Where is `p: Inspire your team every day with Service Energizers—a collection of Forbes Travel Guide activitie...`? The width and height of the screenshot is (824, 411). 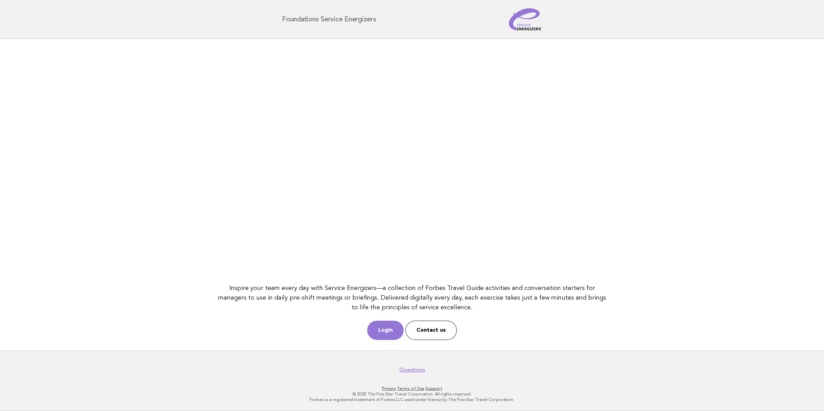 p: Inspire your team every day with Service Energizers—a collection of Forbes Travel Guide activitie... is located at coordinates (412, 298).